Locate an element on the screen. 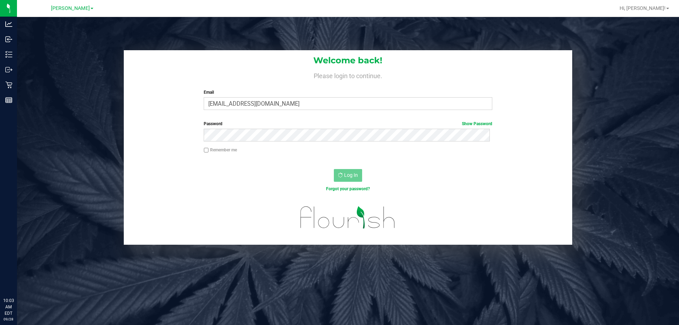 The height and width of the screenshot is (325, 679). input: Remember me is located at coordinates (206, 150).